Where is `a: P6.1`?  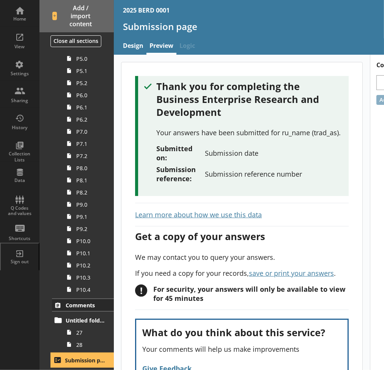
a: P6.1 is located at coordinates (89, 107).